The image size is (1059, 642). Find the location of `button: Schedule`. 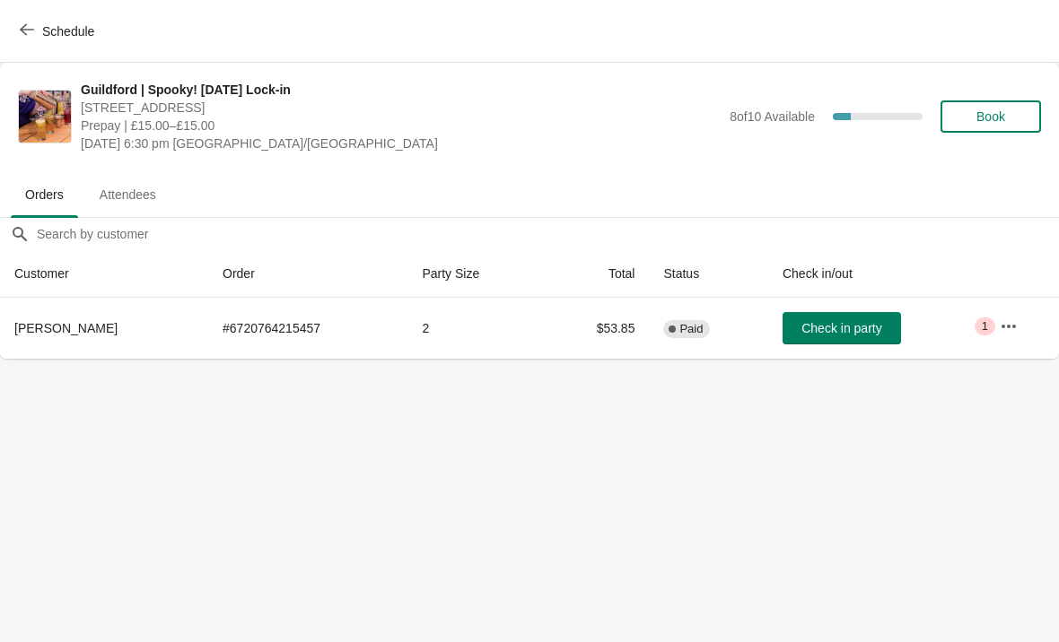

button: Schedule is located at coordinates (58, 31).